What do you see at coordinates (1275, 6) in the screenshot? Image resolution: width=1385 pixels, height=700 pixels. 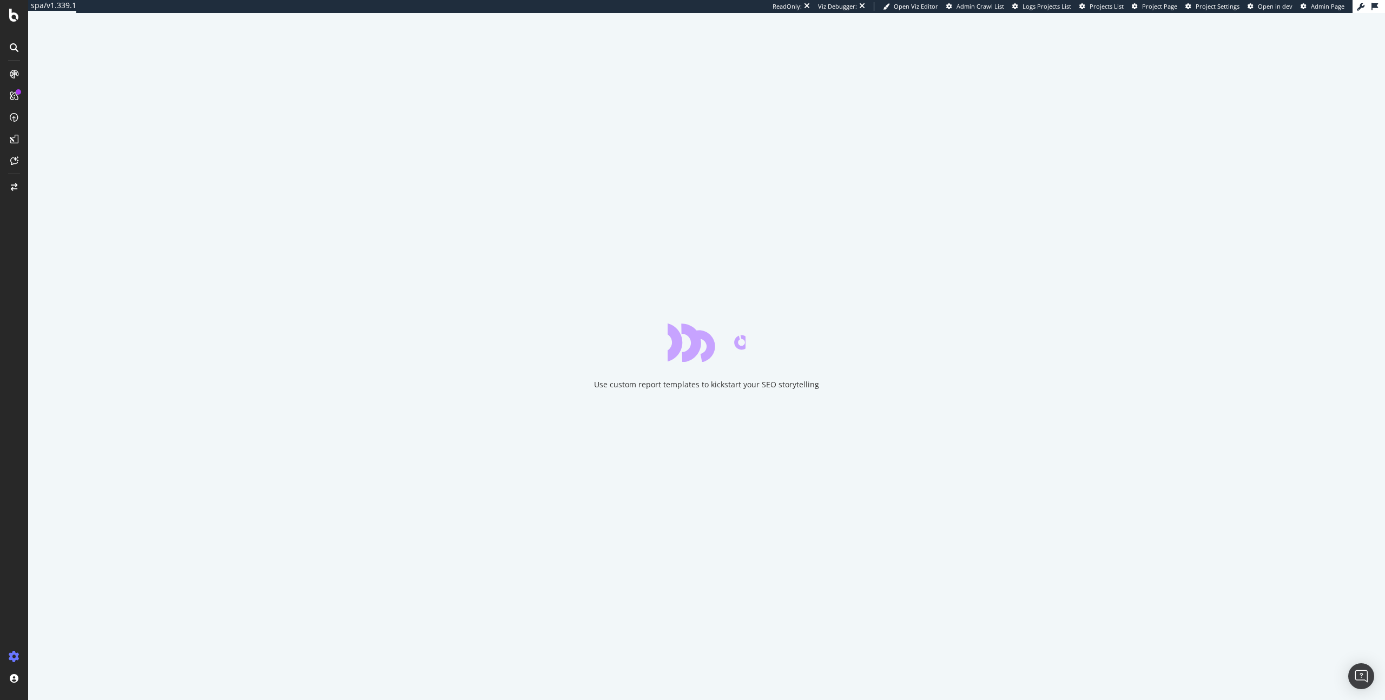 I see `span: Open in dev` at bounding box center [1275, 6].